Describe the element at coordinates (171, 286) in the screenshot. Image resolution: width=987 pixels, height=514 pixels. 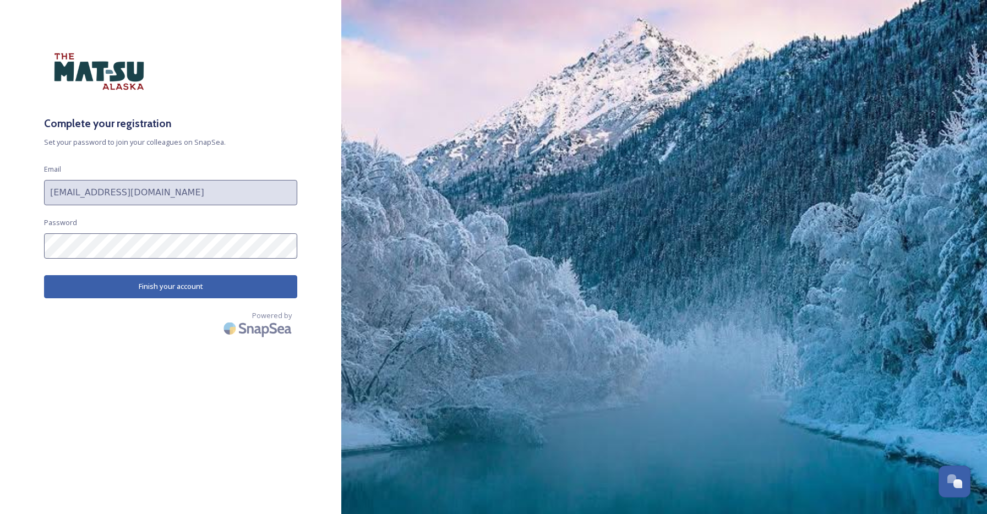
I see `button: Finish your account` at that location.